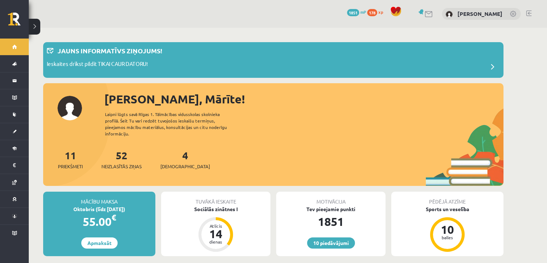  Describe the element at coordinates (99, 242) in the screenshot. I see `a: Apmaksāt` at that location.